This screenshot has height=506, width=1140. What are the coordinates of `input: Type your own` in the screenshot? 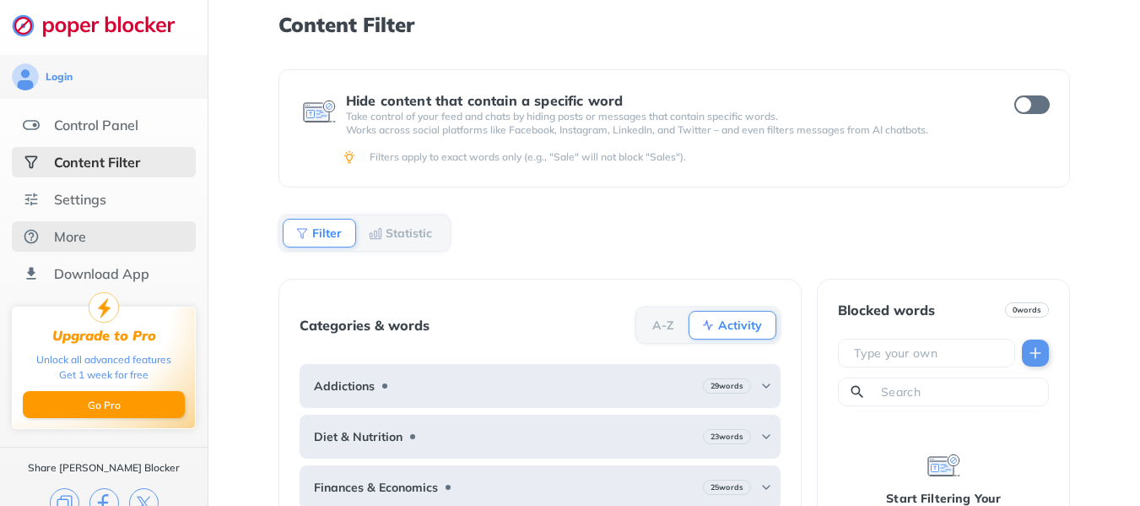 It's located at (930, 353).